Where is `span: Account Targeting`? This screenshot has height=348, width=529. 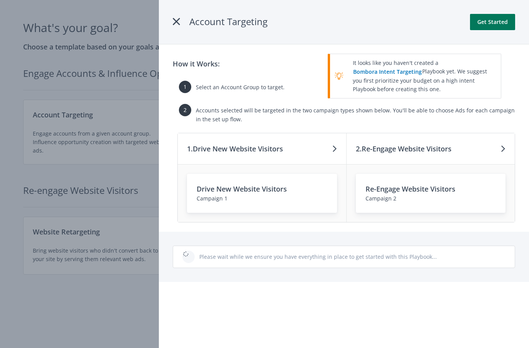
span: Account Targeting is located at coordinates (228, 21).